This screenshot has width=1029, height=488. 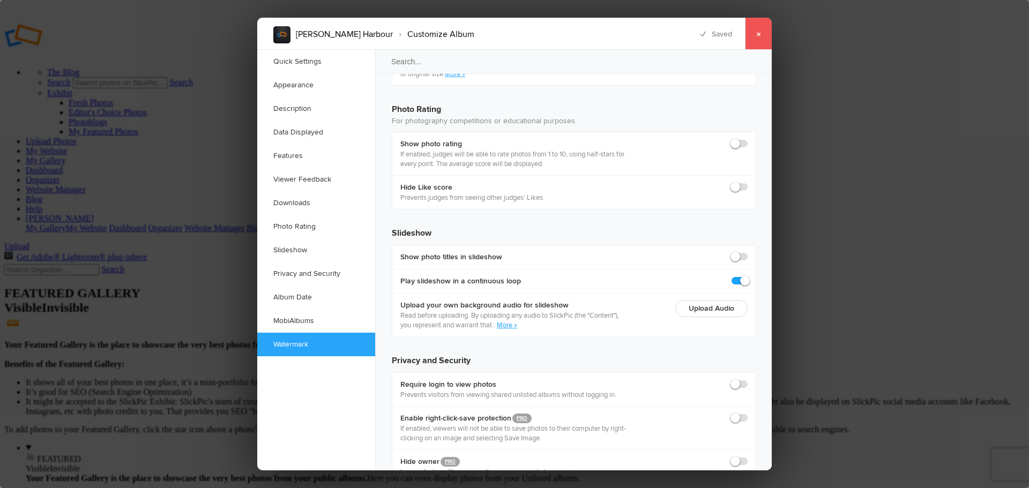 I want to click on b: Show photo titles in slideshow, so click(x=451, y=257).